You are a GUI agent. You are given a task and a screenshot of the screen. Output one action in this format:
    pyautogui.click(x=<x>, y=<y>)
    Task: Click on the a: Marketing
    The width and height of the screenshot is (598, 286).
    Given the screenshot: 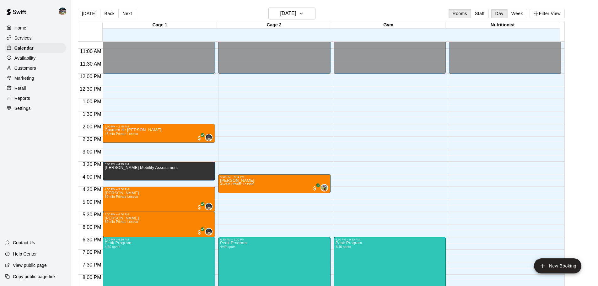 What is the action you would take?
    pyautogui.click(x=35, y=78)
    